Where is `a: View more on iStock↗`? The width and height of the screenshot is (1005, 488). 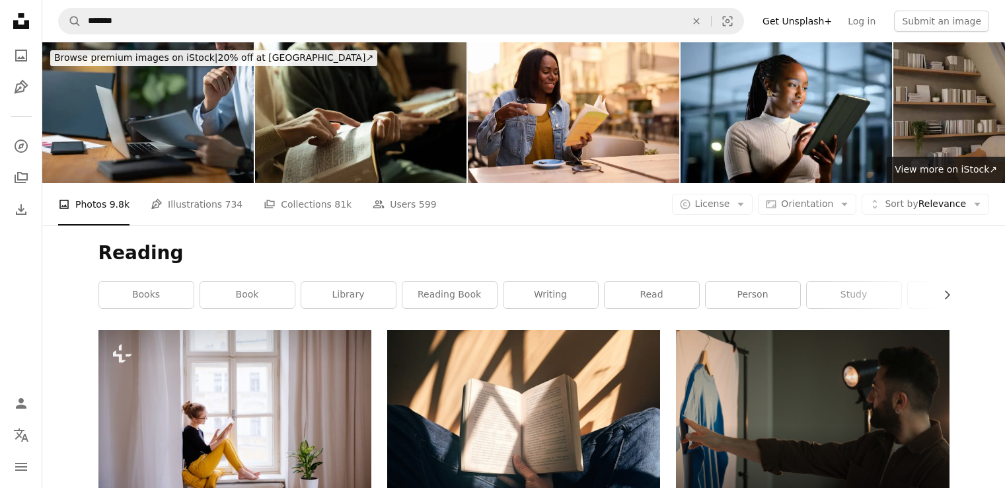 a: View more on iStock↗ is located at coordinates (946, 170).